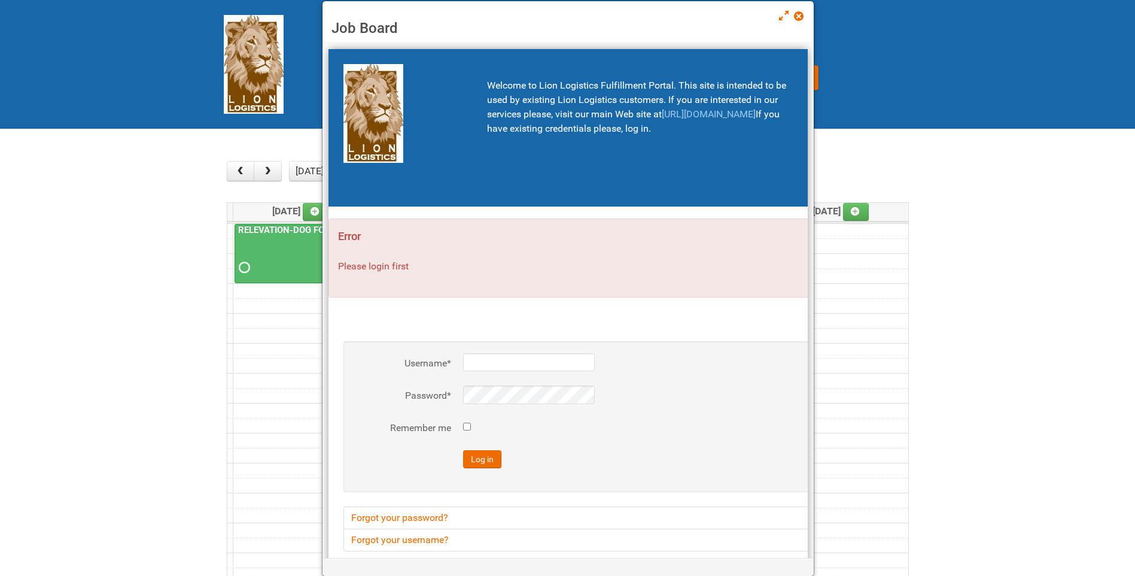 This screenshot has height=576, width=1135. What do you see at coordinates (403, 428) in the screenshot?
I see `label: Remember me` at bounding box center [403, 428].